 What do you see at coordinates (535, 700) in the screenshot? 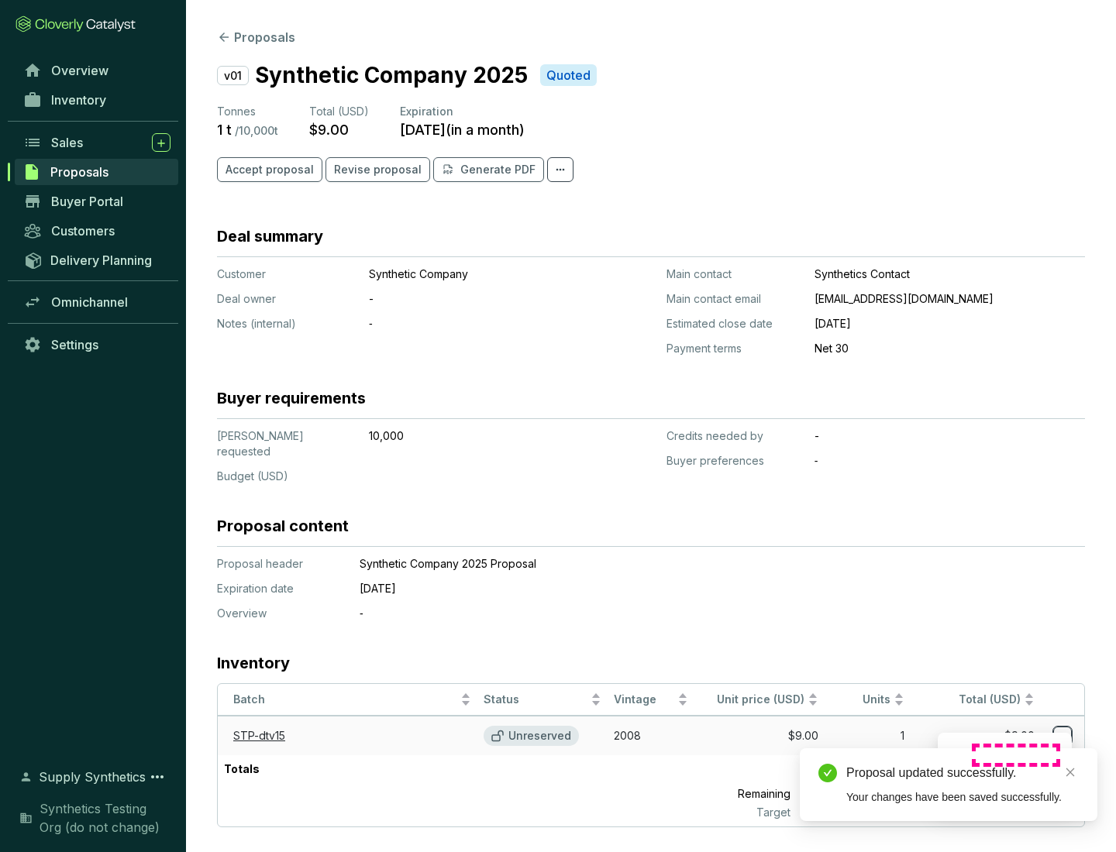
I see `span: Status` at bounding box center [535, 700].